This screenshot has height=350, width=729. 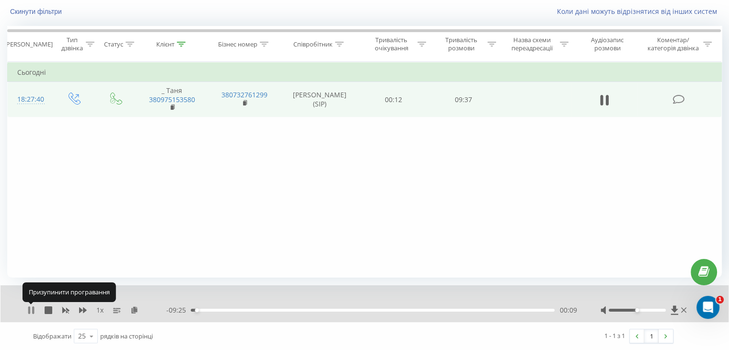 What do you see at coordinates (392, 44) in the screenshot?
I see `div: Тривалість очікування` at bounding box center [392, 44].